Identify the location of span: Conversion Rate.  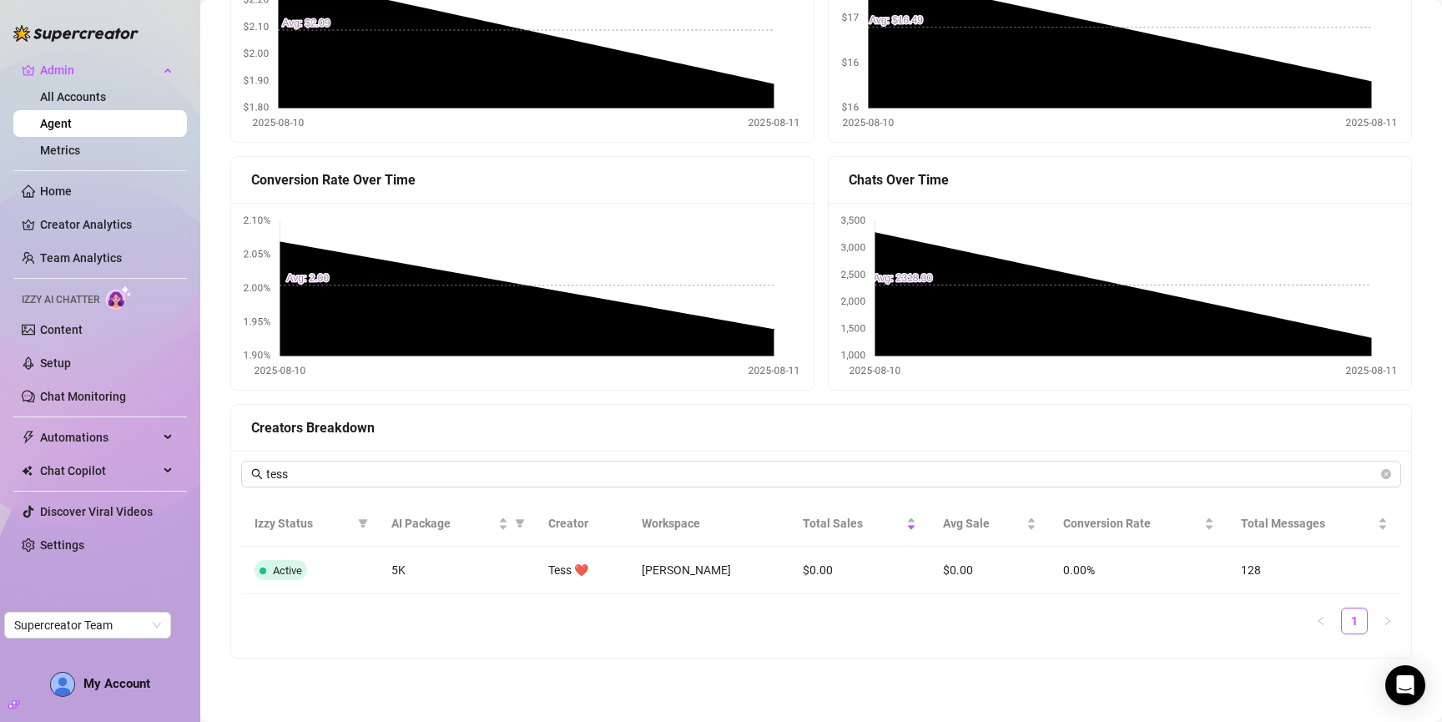
(1132, 523).